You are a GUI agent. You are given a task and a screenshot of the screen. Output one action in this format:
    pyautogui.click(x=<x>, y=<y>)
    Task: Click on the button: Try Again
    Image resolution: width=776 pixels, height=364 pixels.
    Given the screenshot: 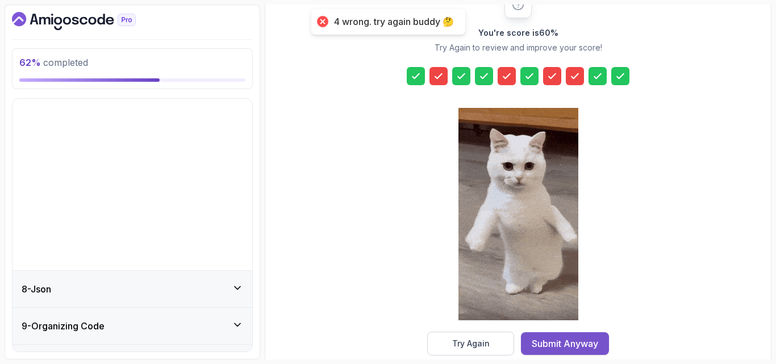 What is the action you would take?
    pyautogui.click(x=471, y=344)
    